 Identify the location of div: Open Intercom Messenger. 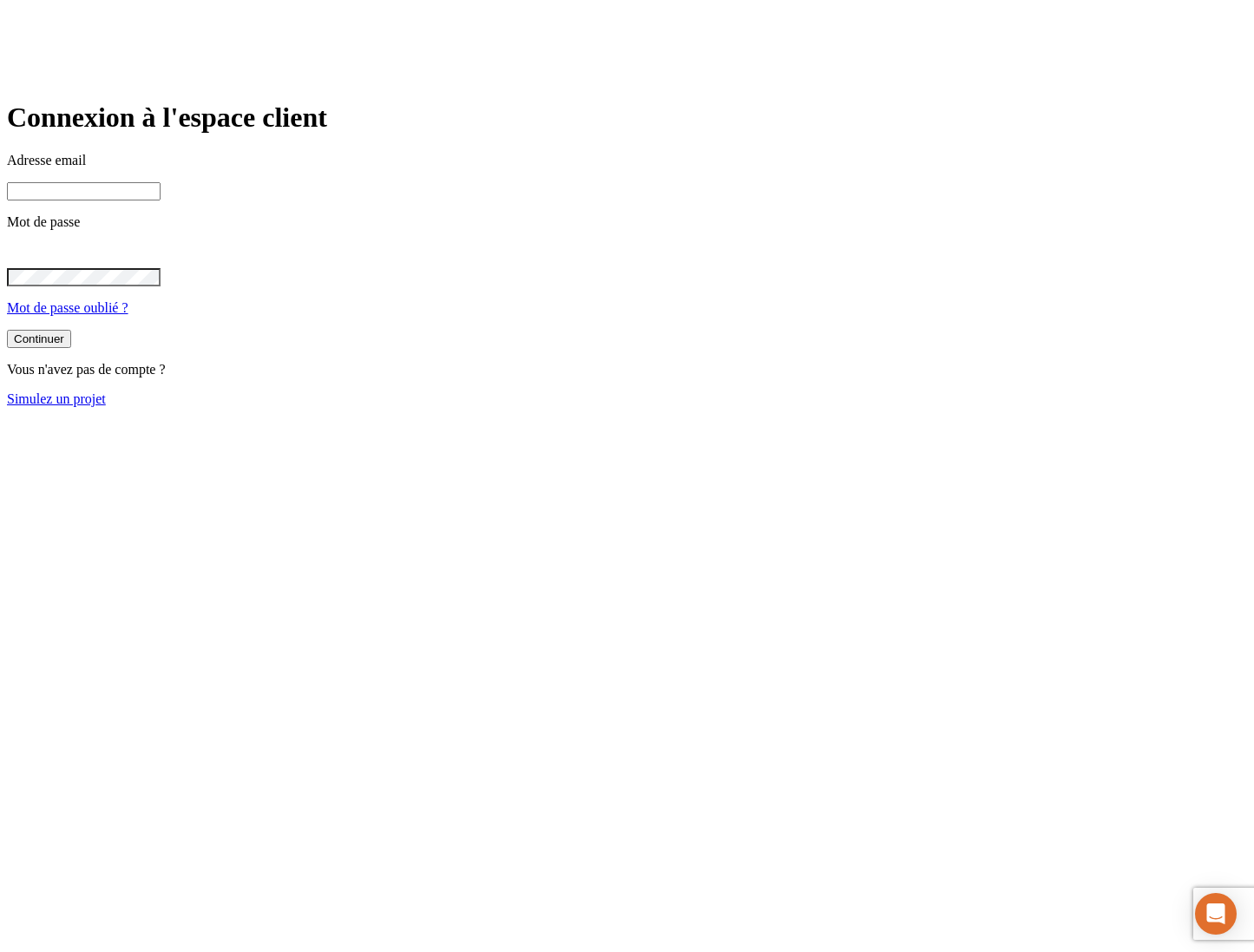
(1216, 914).